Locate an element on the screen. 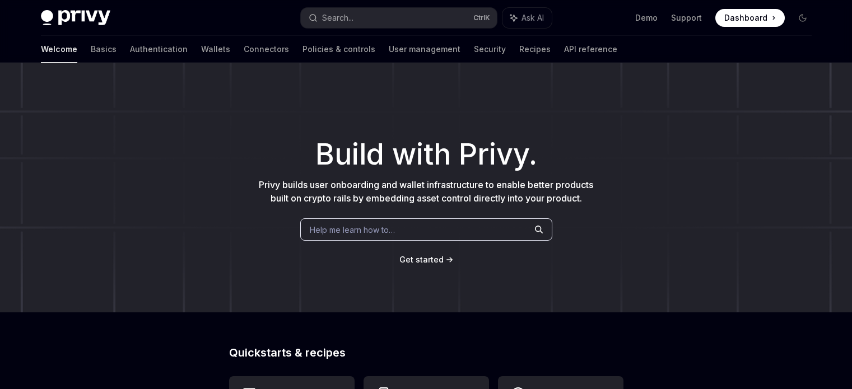 The image size is (852, 389). span: Help me learn how to… is located at coordinates (353, 230).